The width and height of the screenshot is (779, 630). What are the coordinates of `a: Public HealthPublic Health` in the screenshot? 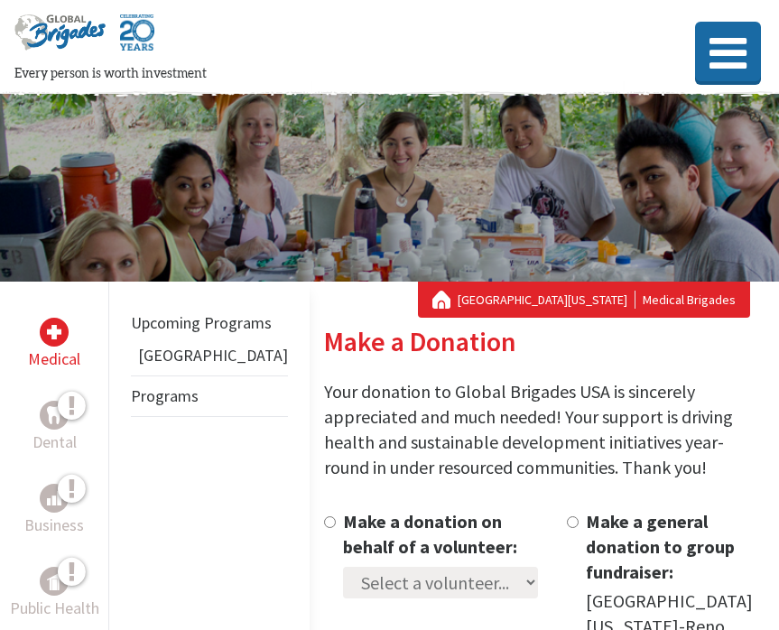 It's located at (54, 594).